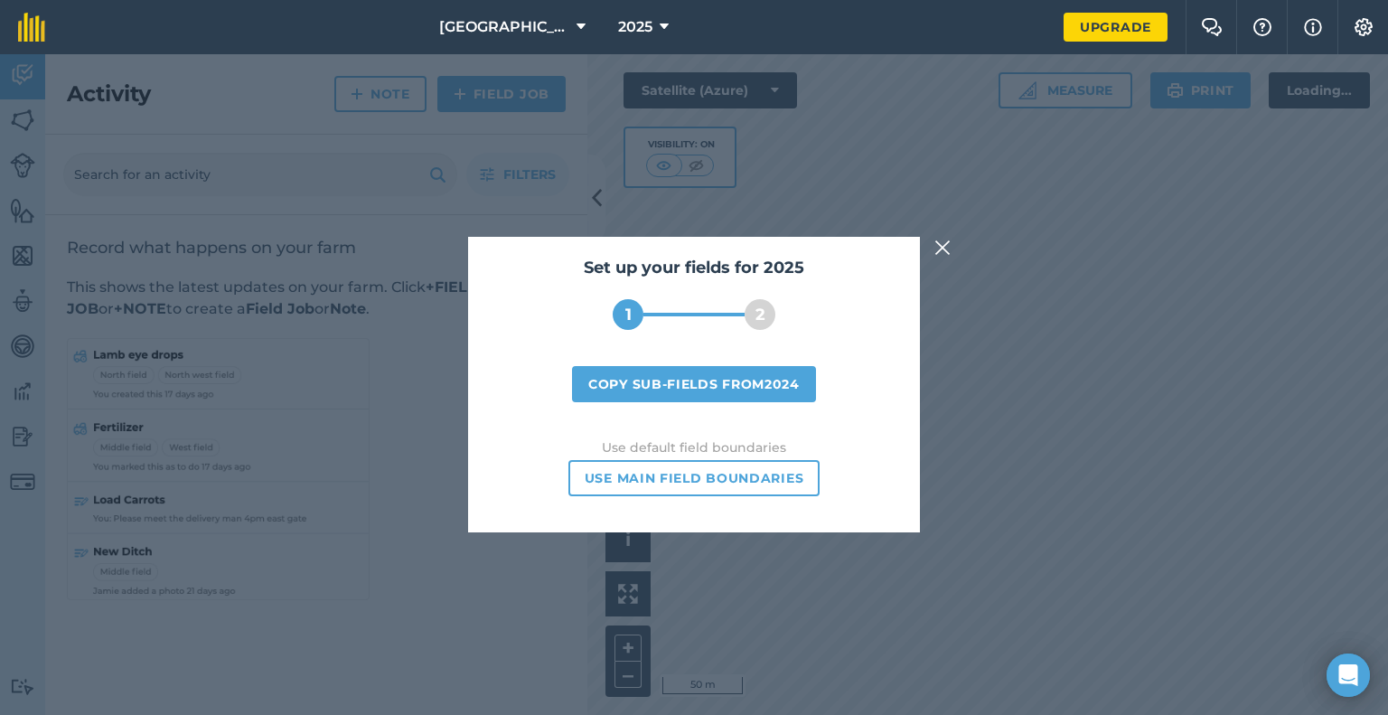 This screenshot has width=1388, height=715. Describe the element at coordinates (32, 27) in the screenshot. I see `img: fieldmargin Logo` at that location.